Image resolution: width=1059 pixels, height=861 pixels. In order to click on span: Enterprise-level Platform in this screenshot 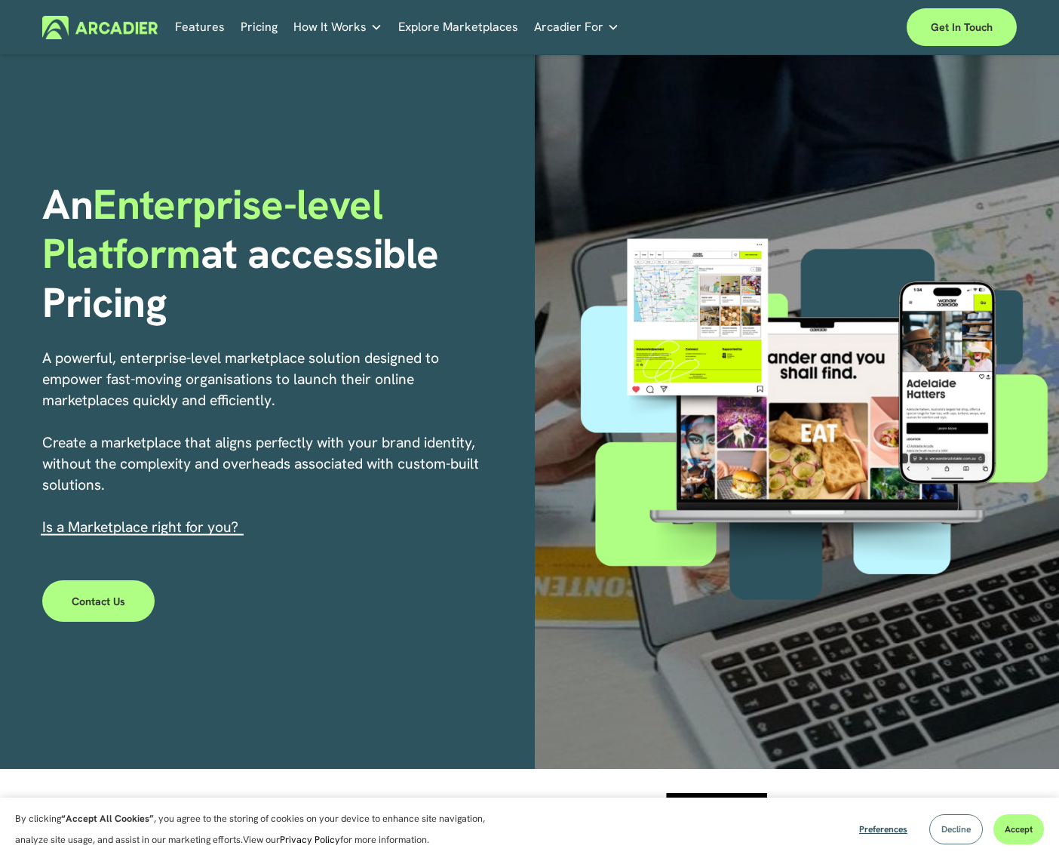, I will do `click(217, 229)`.